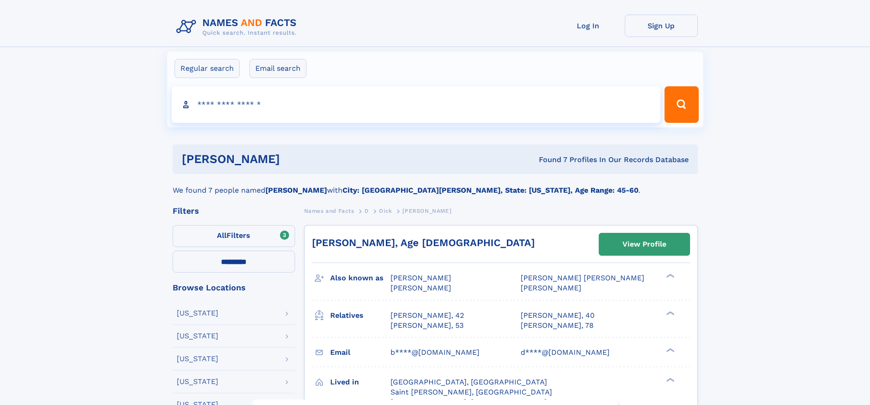 The height and width of the screenshot is (405, 870). I want to click on label: Email search, so click(278, 69).